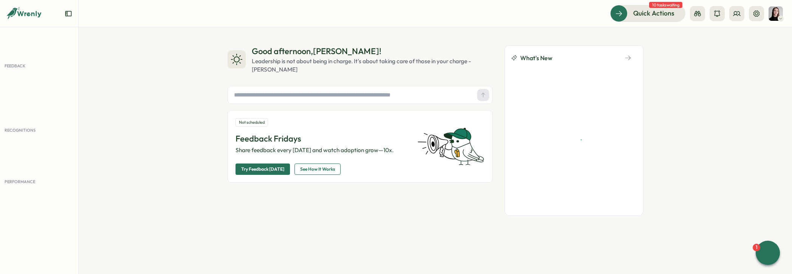  What do you see at coordinates (317, 169) in the screenshot?
I see `span: See How It Works` at bounding box center [317, 169].